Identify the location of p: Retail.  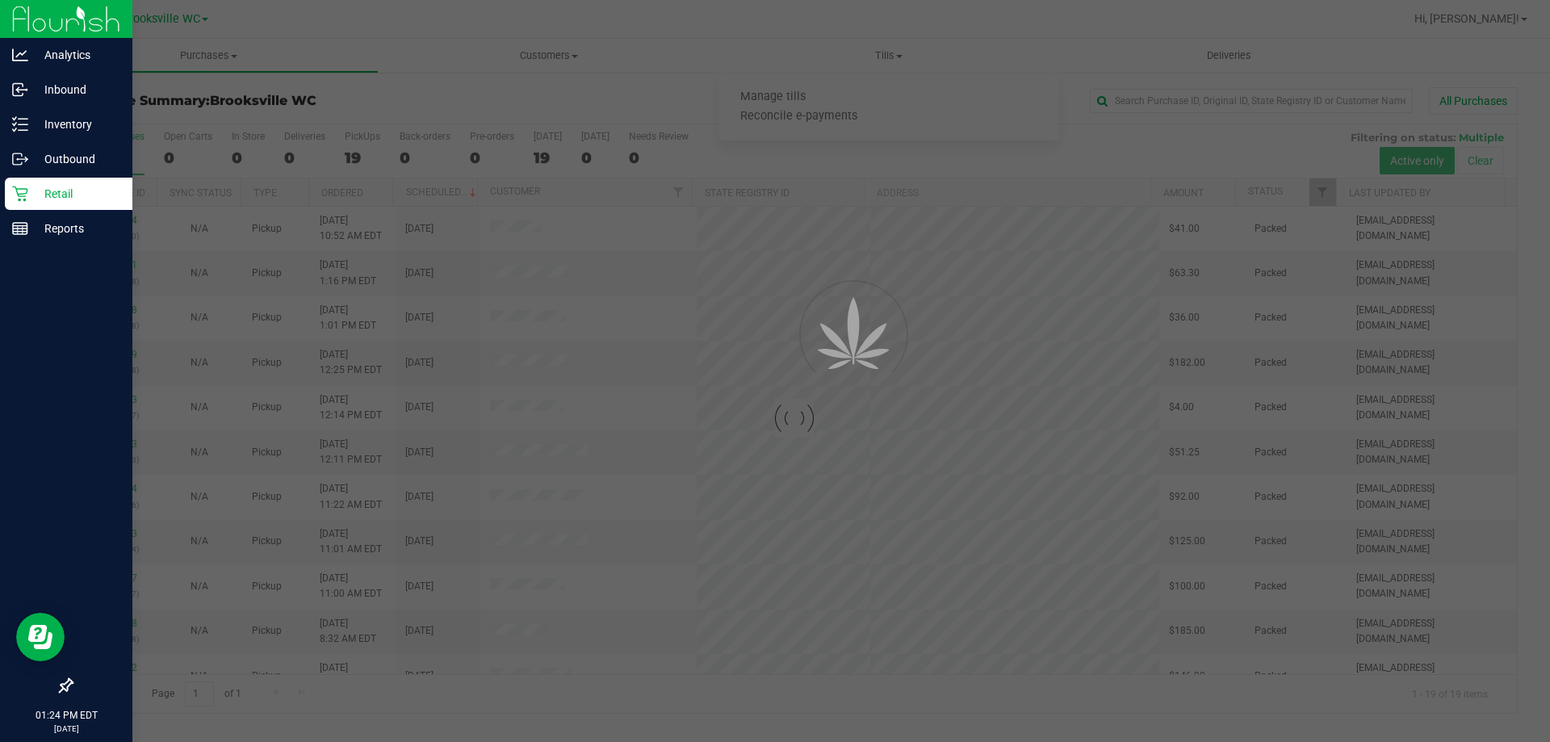
(77, 194).